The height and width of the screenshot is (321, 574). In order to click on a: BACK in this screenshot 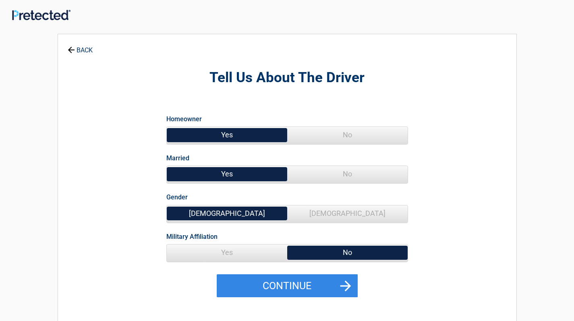, I will do `click(80, 46)`.